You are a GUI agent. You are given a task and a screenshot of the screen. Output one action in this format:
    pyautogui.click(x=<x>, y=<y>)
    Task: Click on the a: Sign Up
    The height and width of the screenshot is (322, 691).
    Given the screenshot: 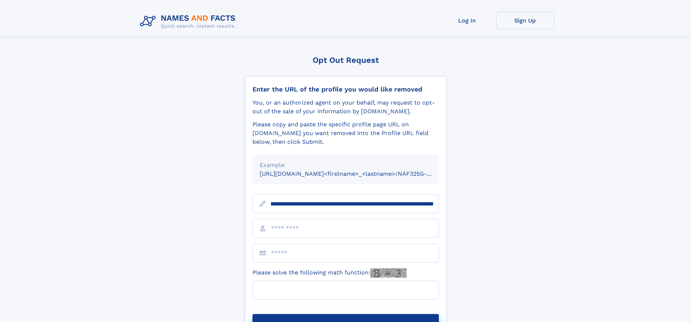 What is the action you would take?
    pyautogui.click(x=525, y=20)
    